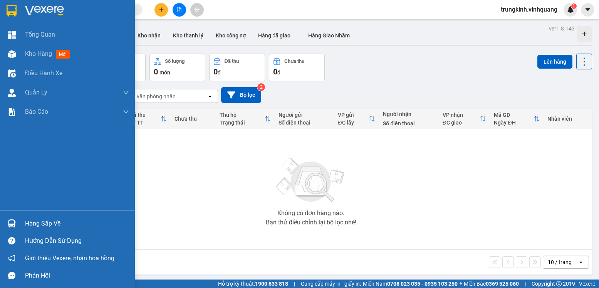 This screenshot has width=599, height=288. I want to click on span: Giới thiệu Vexere, nhận hoa hồng, so click(70, 257).